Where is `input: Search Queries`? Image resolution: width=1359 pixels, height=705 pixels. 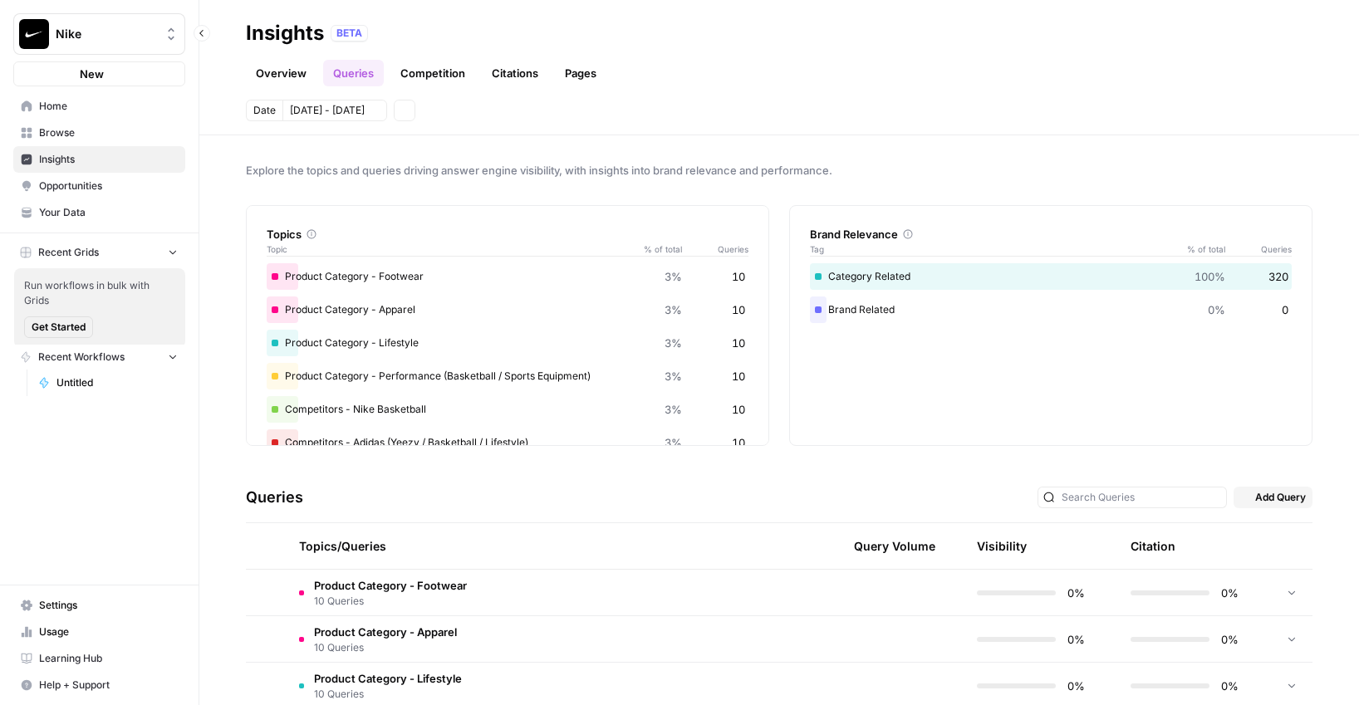 input: Search Queries is located at coordinates (1141, 497).